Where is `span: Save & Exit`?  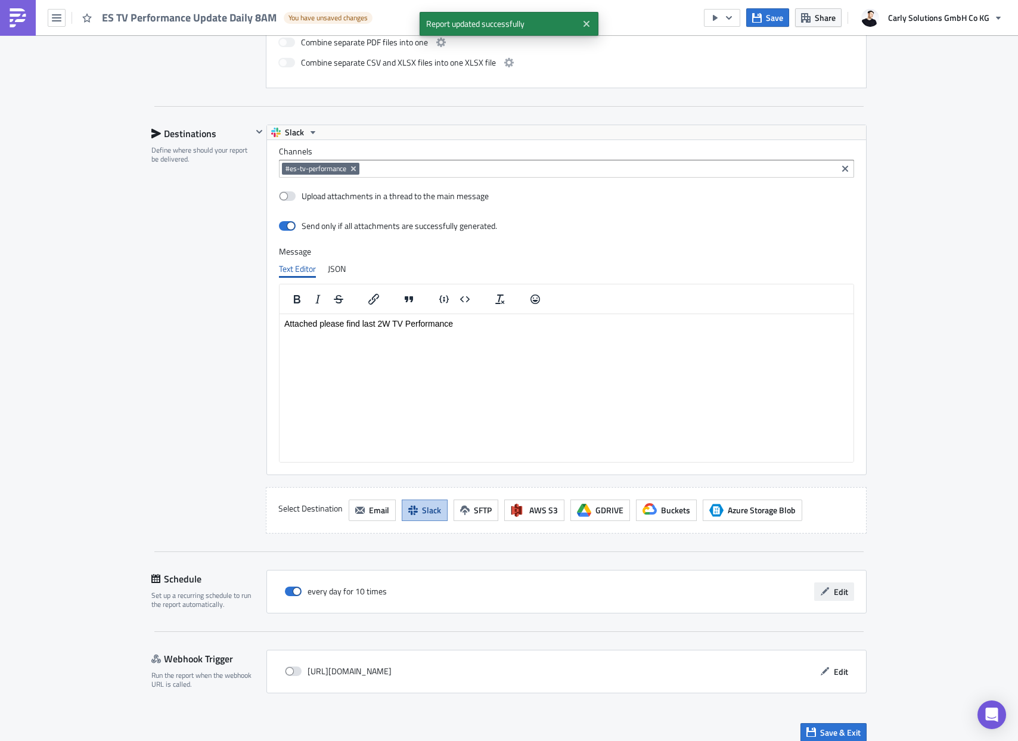 span: Save & Exit is located at coordinates (840, 732).